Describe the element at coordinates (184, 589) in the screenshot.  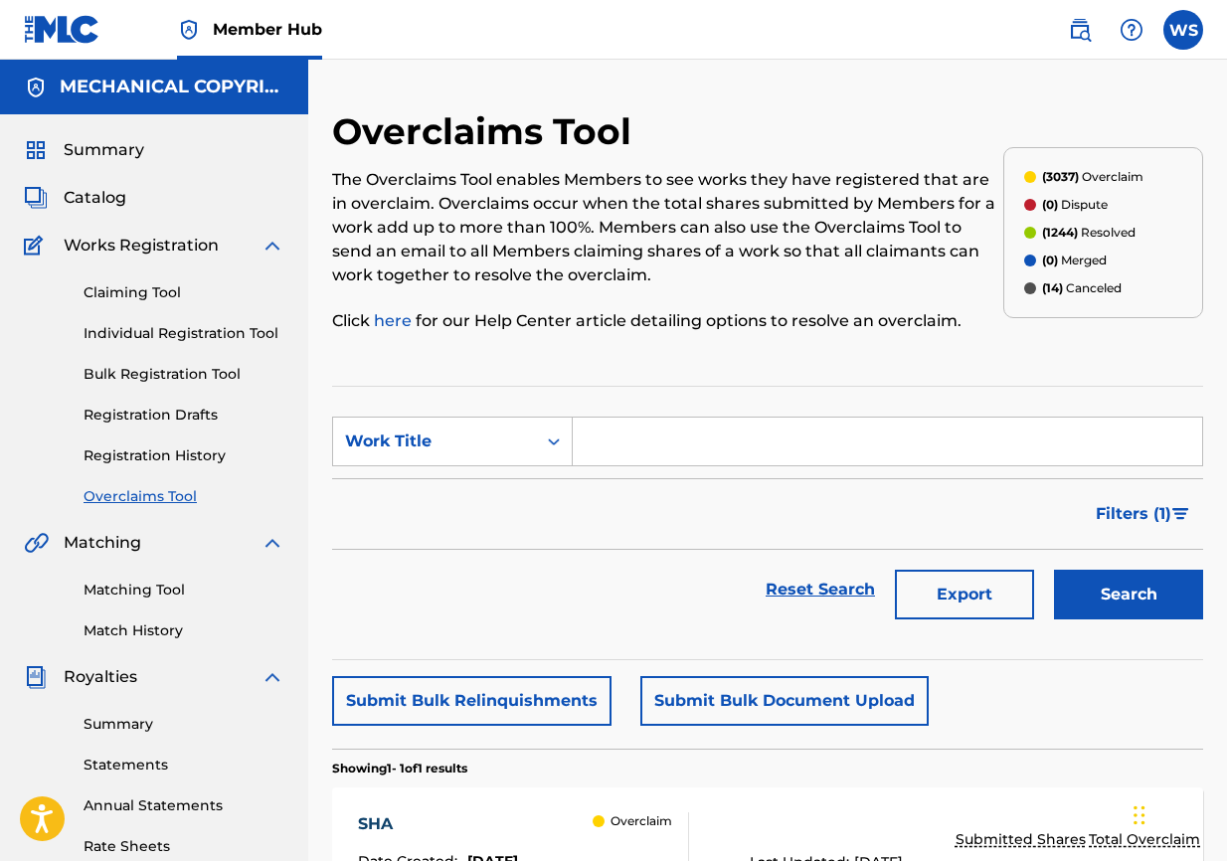
I see `a: Matching Tool` at that location.